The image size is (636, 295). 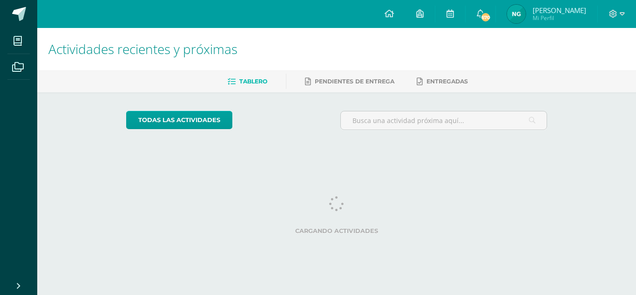 What do you see at coordinates (486, 17) in the screenshot?
I see `span: 670` at bounding box center [486, 17].